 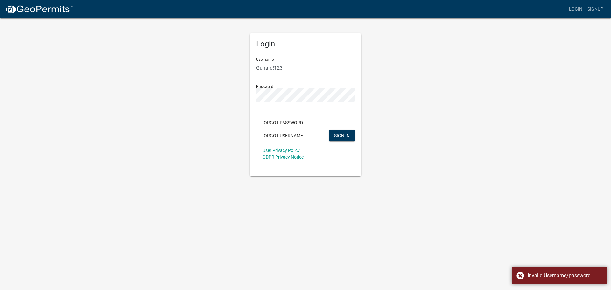 I want to click on a: Signup, so click(x=595, y=9).